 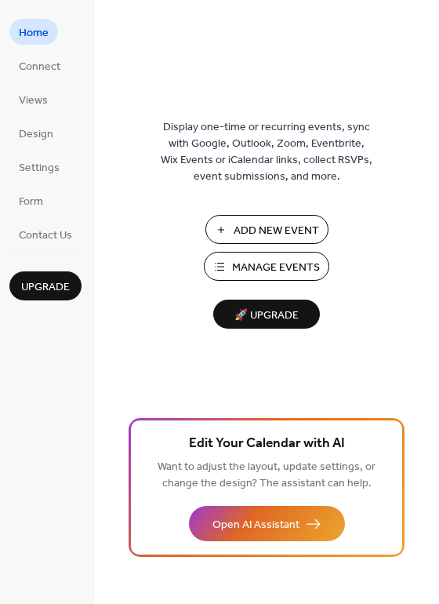 I want to click on span: Display one-time or recurring events, sync with Google, Outlook, Zoom, Eventbrite, Wix Events or ..., so click(x=267, y=152).